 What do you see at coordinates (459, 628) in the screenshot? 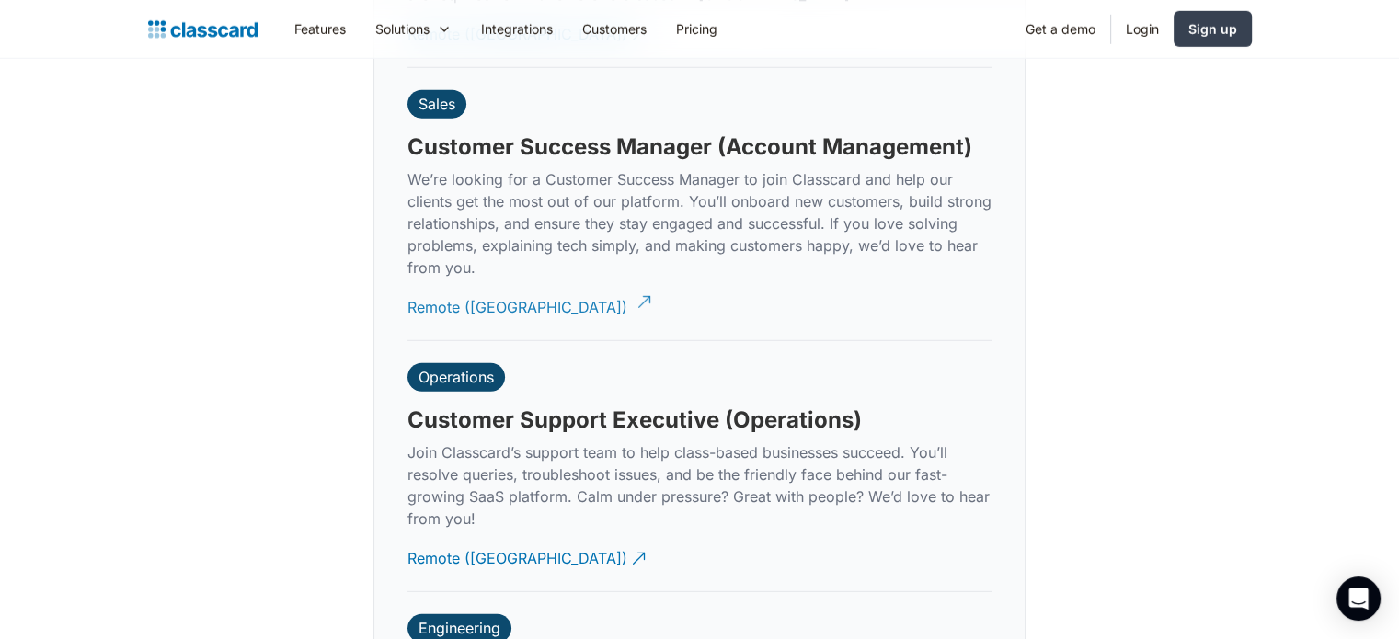
I see `div: Engineering` at bounding box center [459, 628].